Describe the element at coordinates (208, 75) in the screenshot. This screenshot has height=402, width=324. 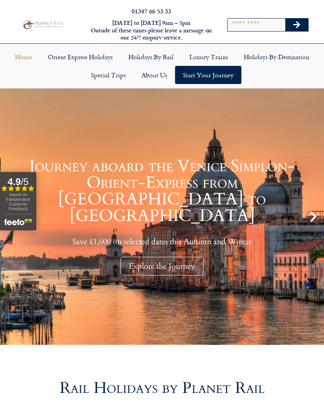
I see `a: Start your Journey` at that location.